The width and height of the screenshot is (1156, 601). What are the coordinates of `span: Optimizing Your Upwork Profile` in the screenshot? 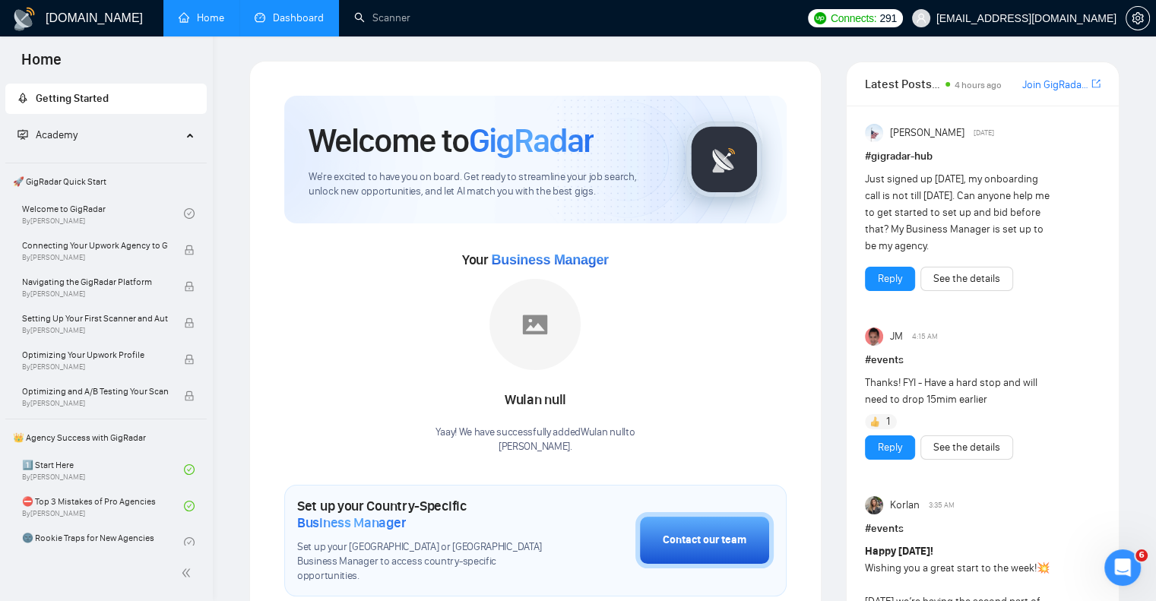 It's located at (95, 355).